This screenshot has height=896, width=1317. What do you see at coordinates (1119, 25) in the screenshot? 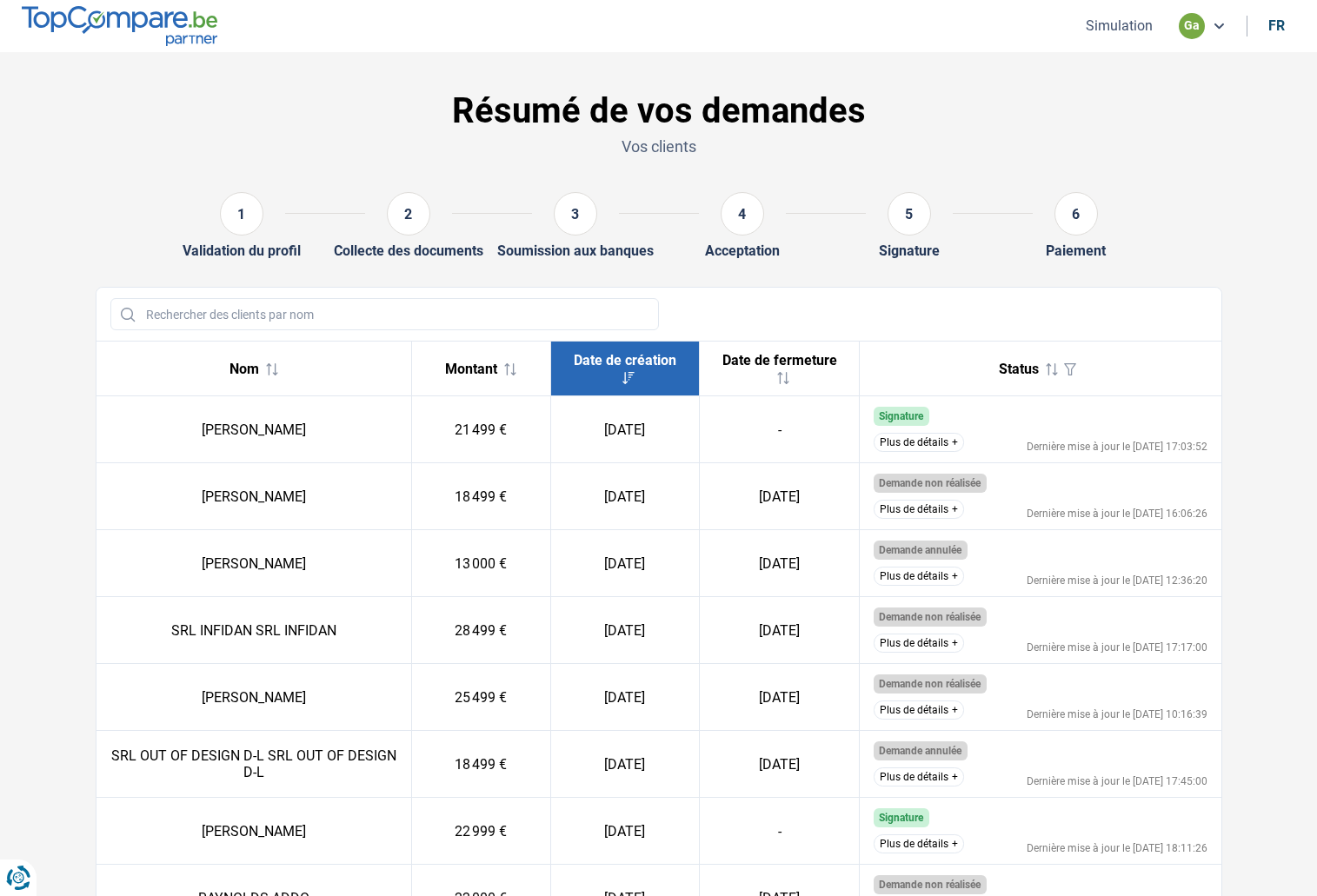
I see `button: Simulation` at bounding box center [1119, 25].